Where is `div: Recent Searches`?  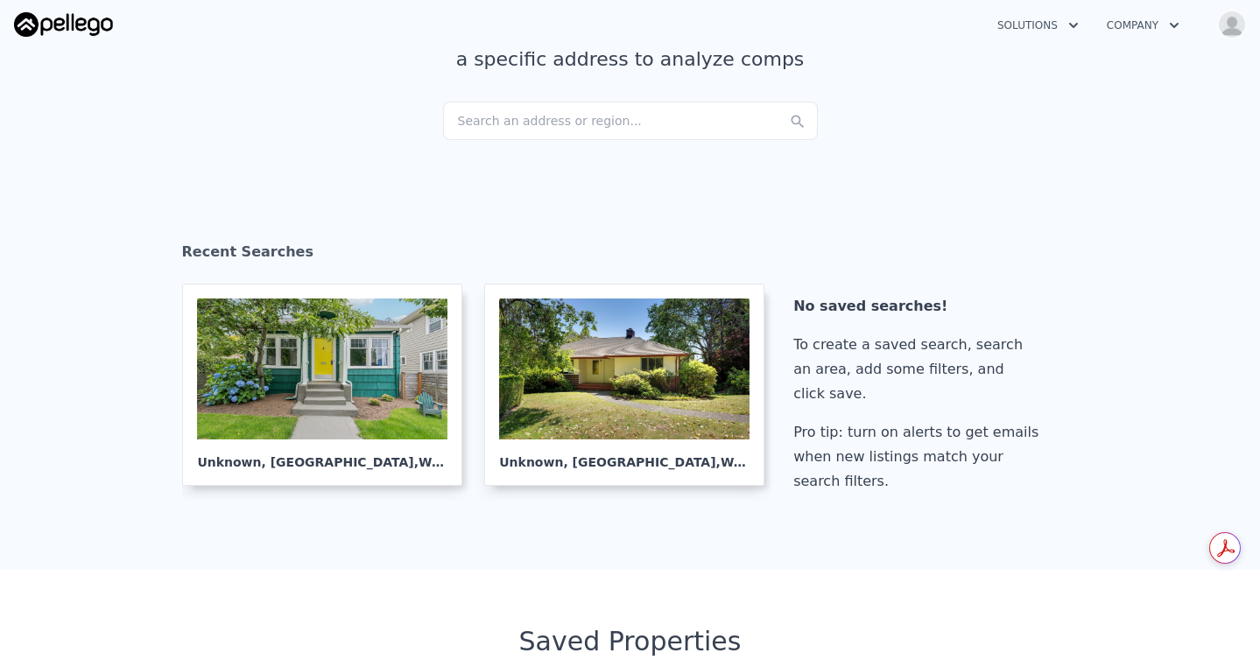 div: Recent Searches is located at coordinates (631, 256).